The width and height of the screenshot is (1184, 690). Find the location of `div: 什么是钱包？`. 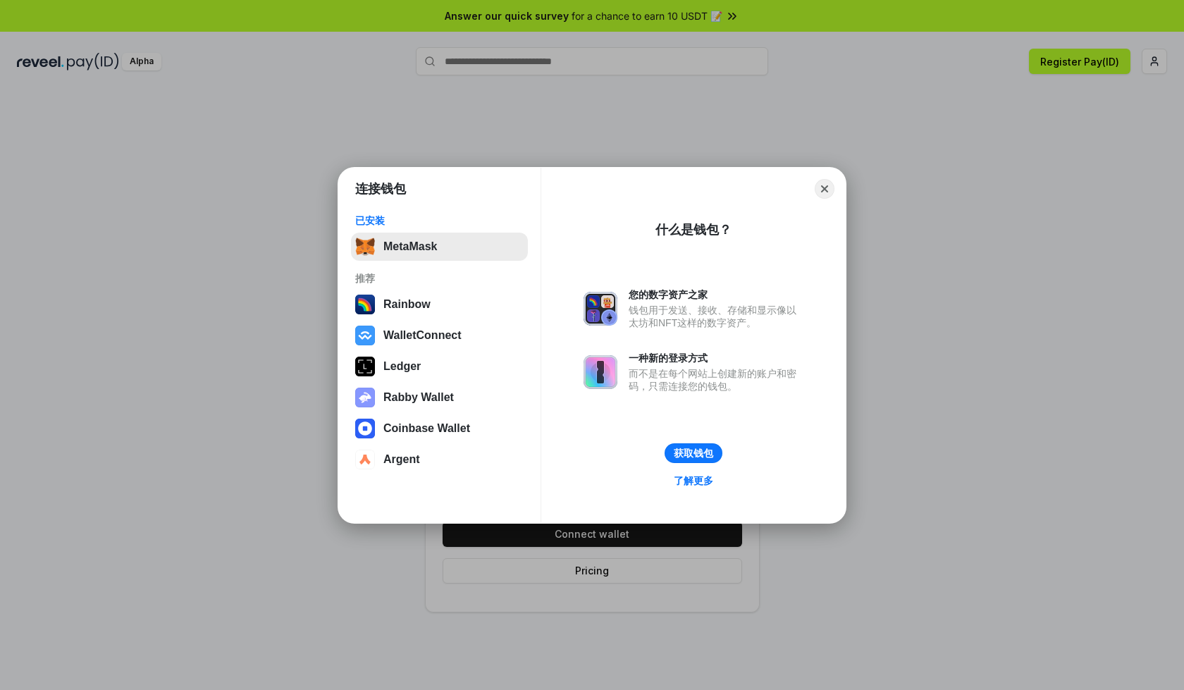

div: 什么是钱包？ is located at coordinates (694, 230).